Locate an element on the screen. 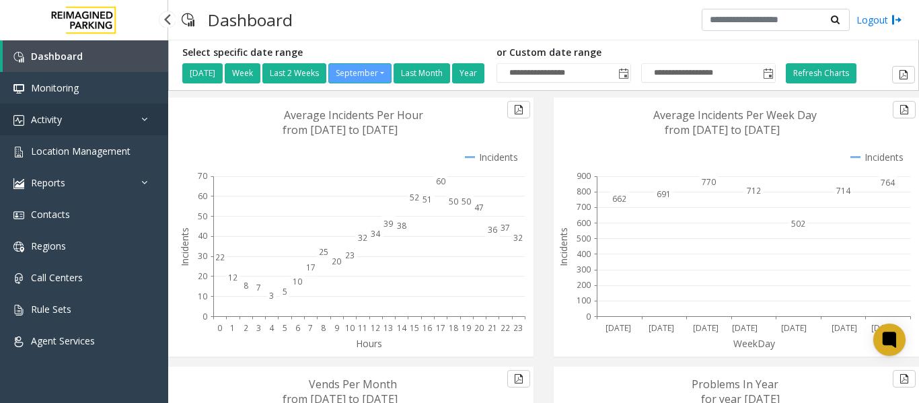 The height and width of the screenshot is (403, 919). button: Week is located at coordinates (242, 73).